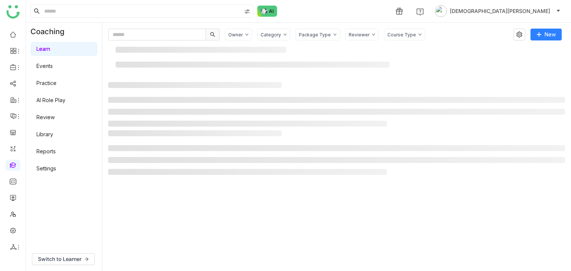 The width and height of the screenshot is (571, 271). What do you see at coordinates (59, 259) in the screenshot?
I see `span: Switch to Learner` at bounding box center [59, 259].